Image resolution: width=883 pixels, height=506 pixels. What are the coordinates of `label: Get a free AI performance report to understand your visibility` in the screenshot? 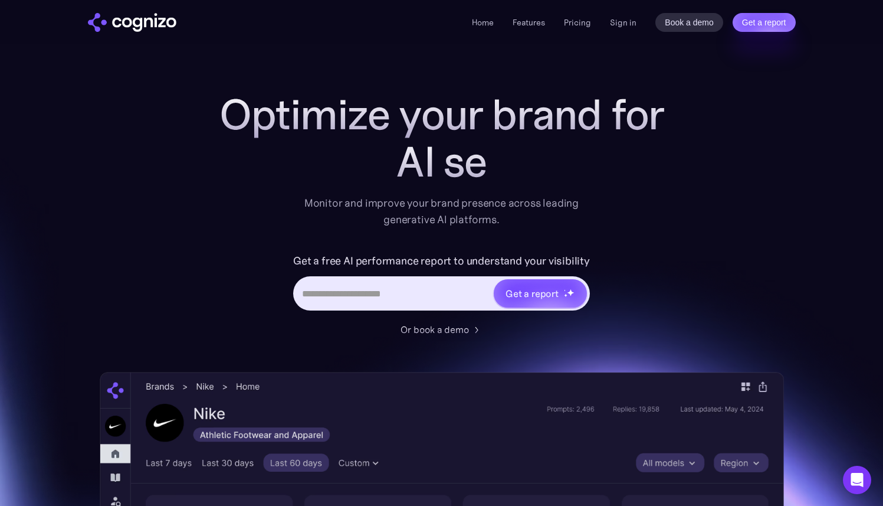 It's located at (441, 261).